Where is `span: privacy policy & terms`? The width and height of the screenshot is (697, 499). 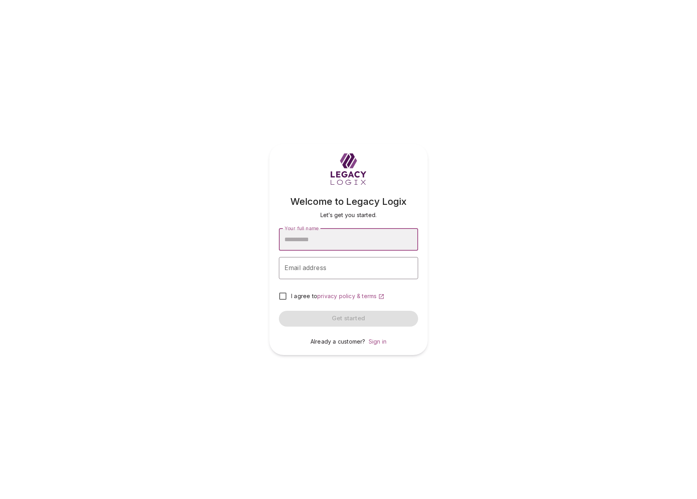 span: privacy policy & terms is located at coordinates (347, 296).